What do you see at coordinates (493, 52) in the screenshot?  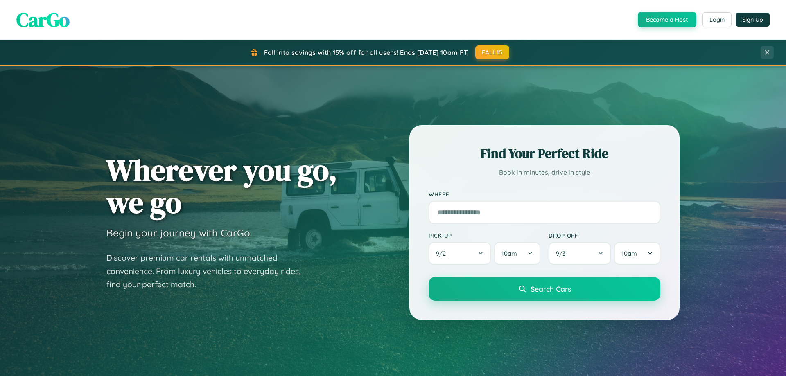 I see `button: FALL15` at bounding box center [493, 52].